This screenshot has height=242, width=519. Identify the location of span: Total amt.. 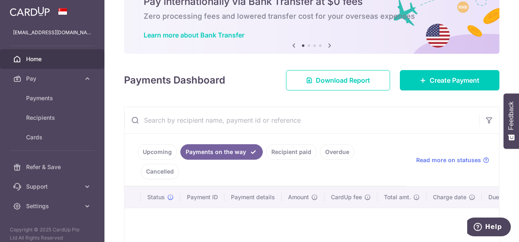
(397, 197).